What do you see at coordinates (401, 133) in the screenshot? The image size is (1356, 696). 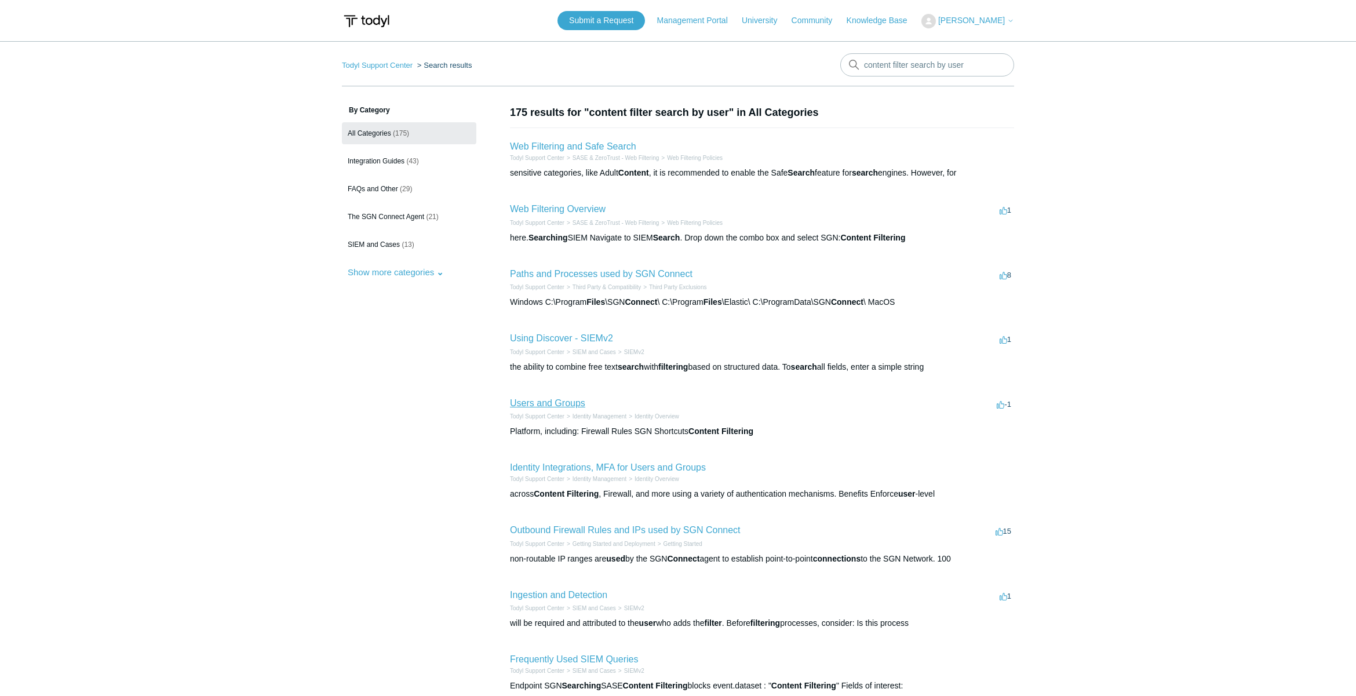 I see `span: (175)` at bounding box center [401, 133].